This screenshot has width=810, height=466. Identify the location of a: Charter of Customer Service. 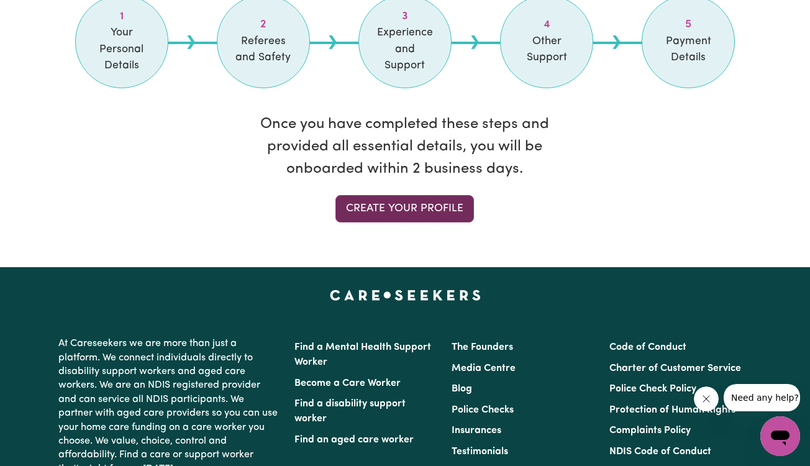
(675, 368).